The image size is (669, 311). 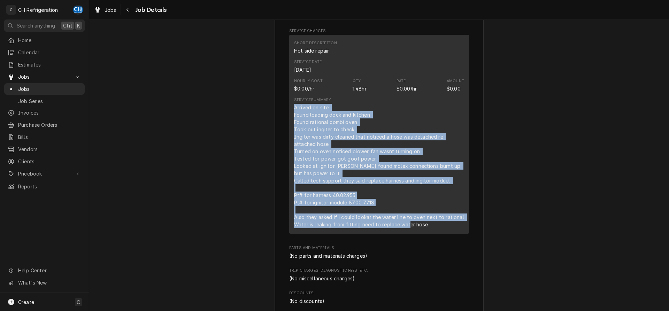 I want to click on a: Go to Pricebook, so click(x=44, y=174).